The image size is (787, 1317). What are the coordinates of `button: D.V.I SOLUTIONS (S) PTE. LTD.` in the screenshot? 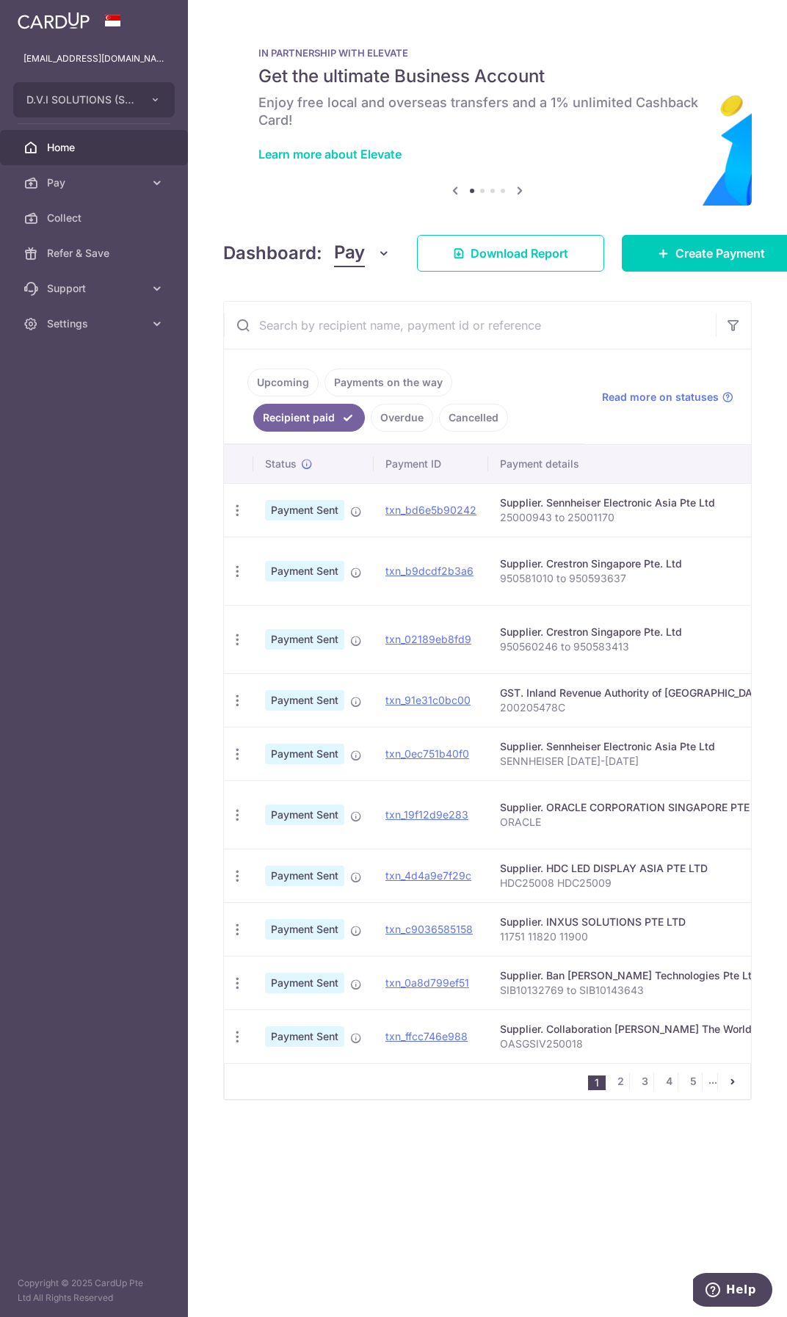 It's located at (94, 100).